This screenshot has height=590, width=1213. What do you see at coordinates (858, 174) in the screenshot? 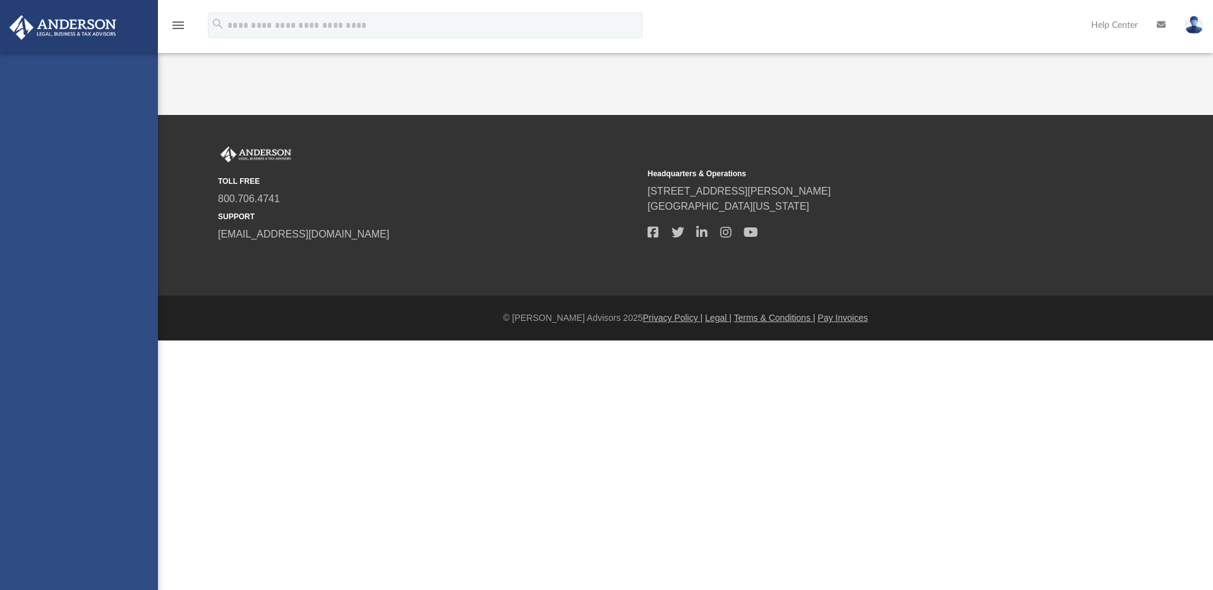
I see `small: Headquarters & Operations` at bounding box center [858, 174].